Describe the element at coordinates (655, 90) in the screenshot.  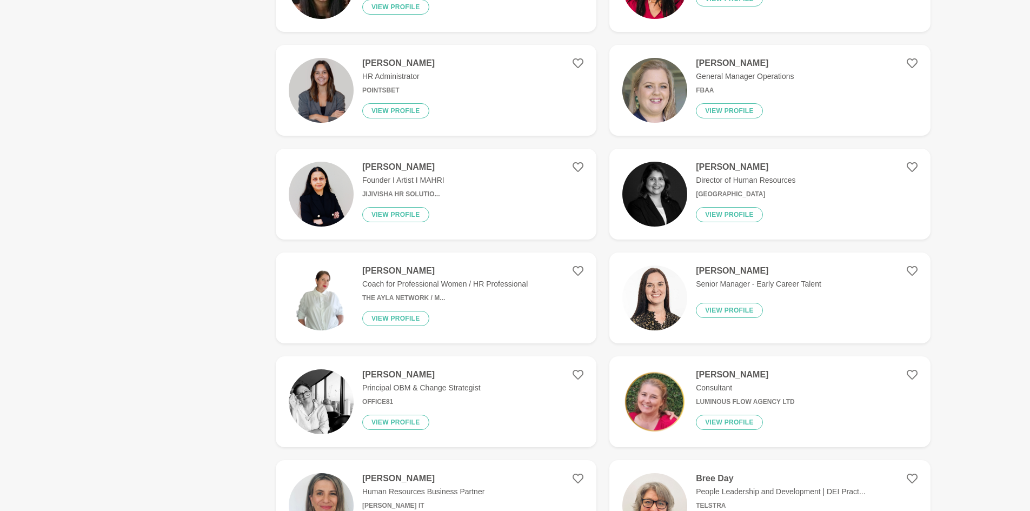
I see `img: efb1e6baca0963a48562ed9088362cce1bcfd126-800x800.jpg` at that location.